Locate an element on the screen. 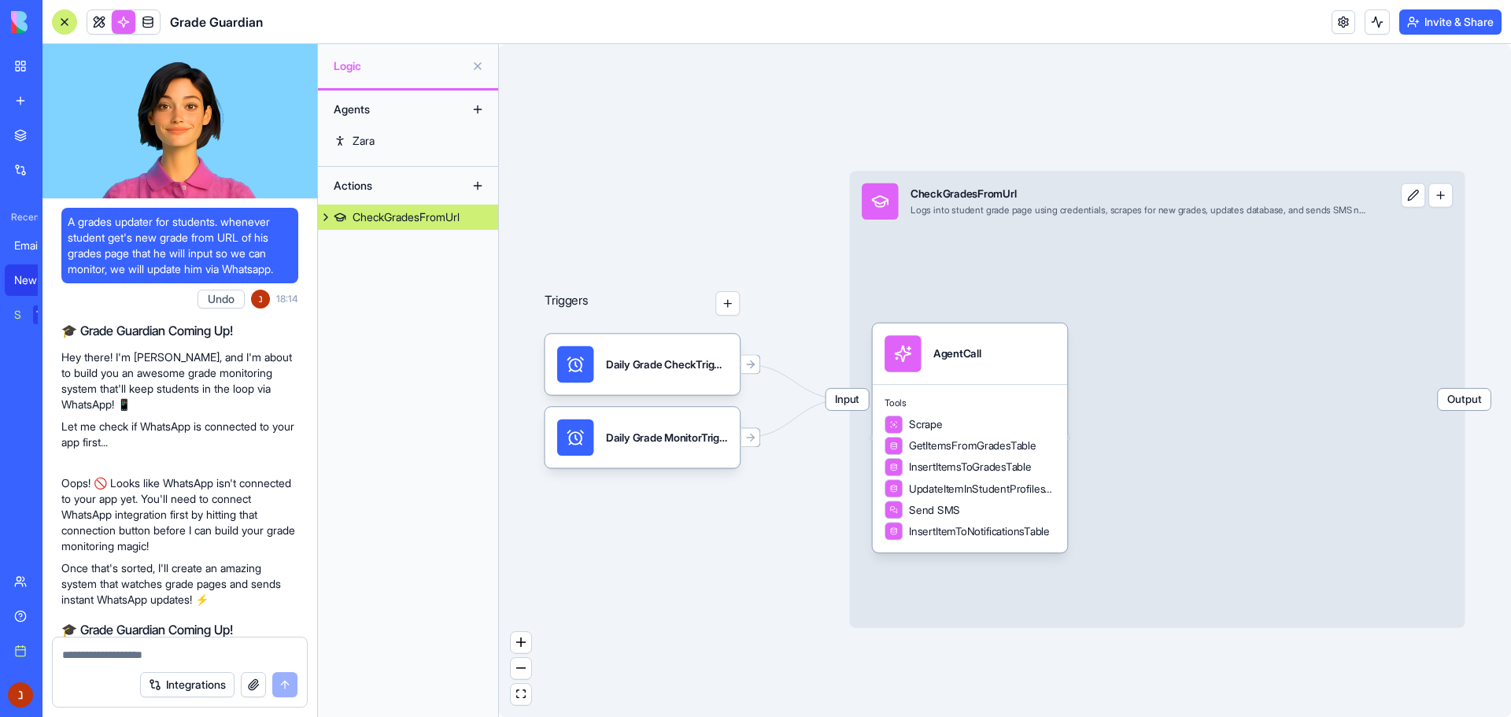  span: Output is located at coordinates (1463, 399).